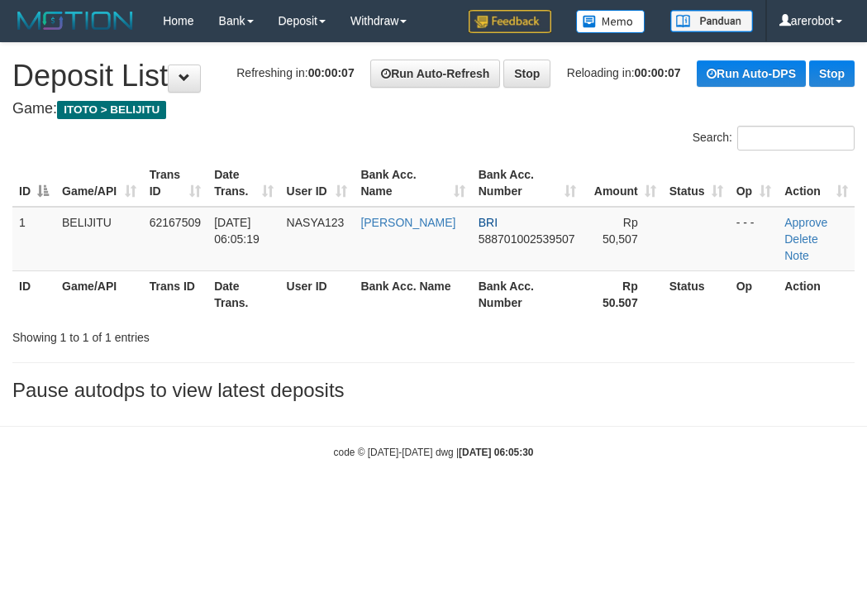 The width and height of the screenshot is (867, 593). I want to click on span: Copy 588701002539507 to clipboard, so click(527, 239).